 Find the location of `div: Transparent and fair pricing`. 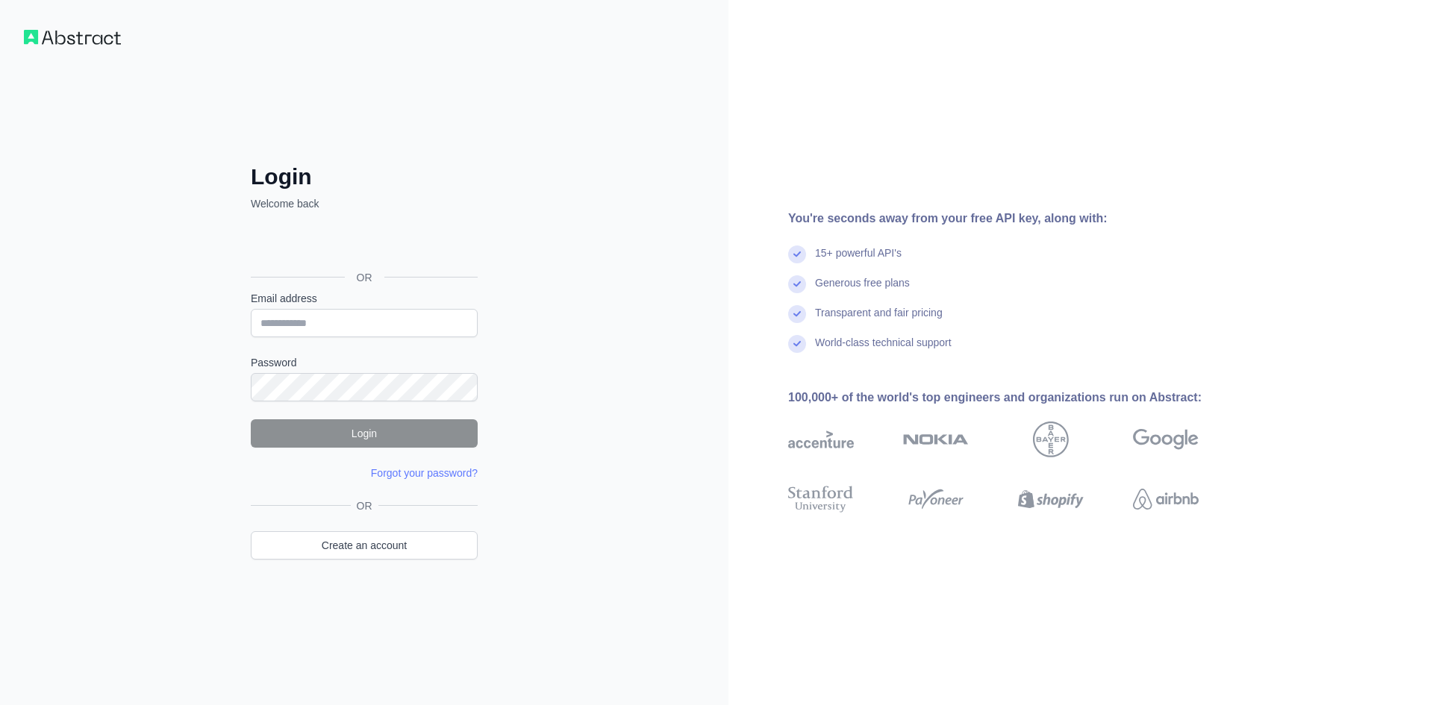

div: Transparent and fair pricing is located at coordinates (878, 320).